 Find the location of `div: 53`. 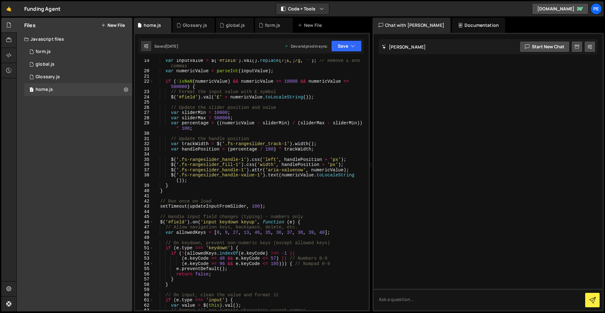

div: 53 is located at coordinates (144, 258).